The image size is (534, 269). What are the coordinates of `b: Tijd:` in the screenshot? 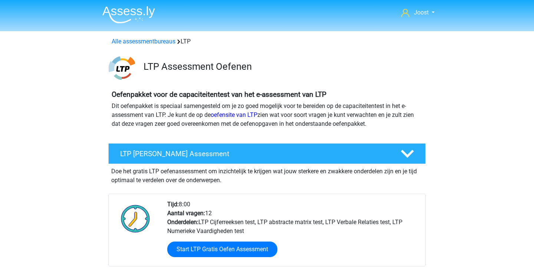 It's located at (173, 204).